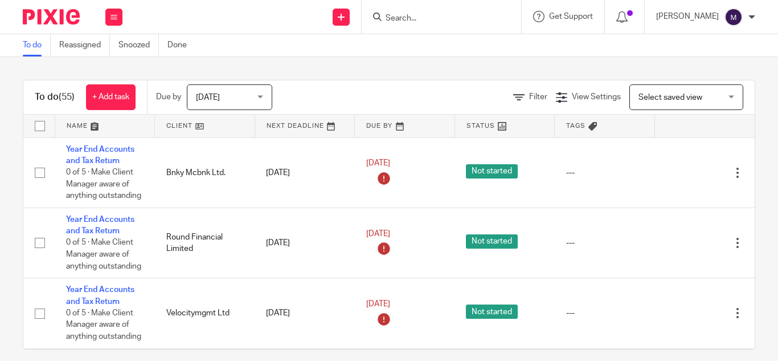 The image size is (778, 361). I want to click on span: View Settings, so click(596, 97).